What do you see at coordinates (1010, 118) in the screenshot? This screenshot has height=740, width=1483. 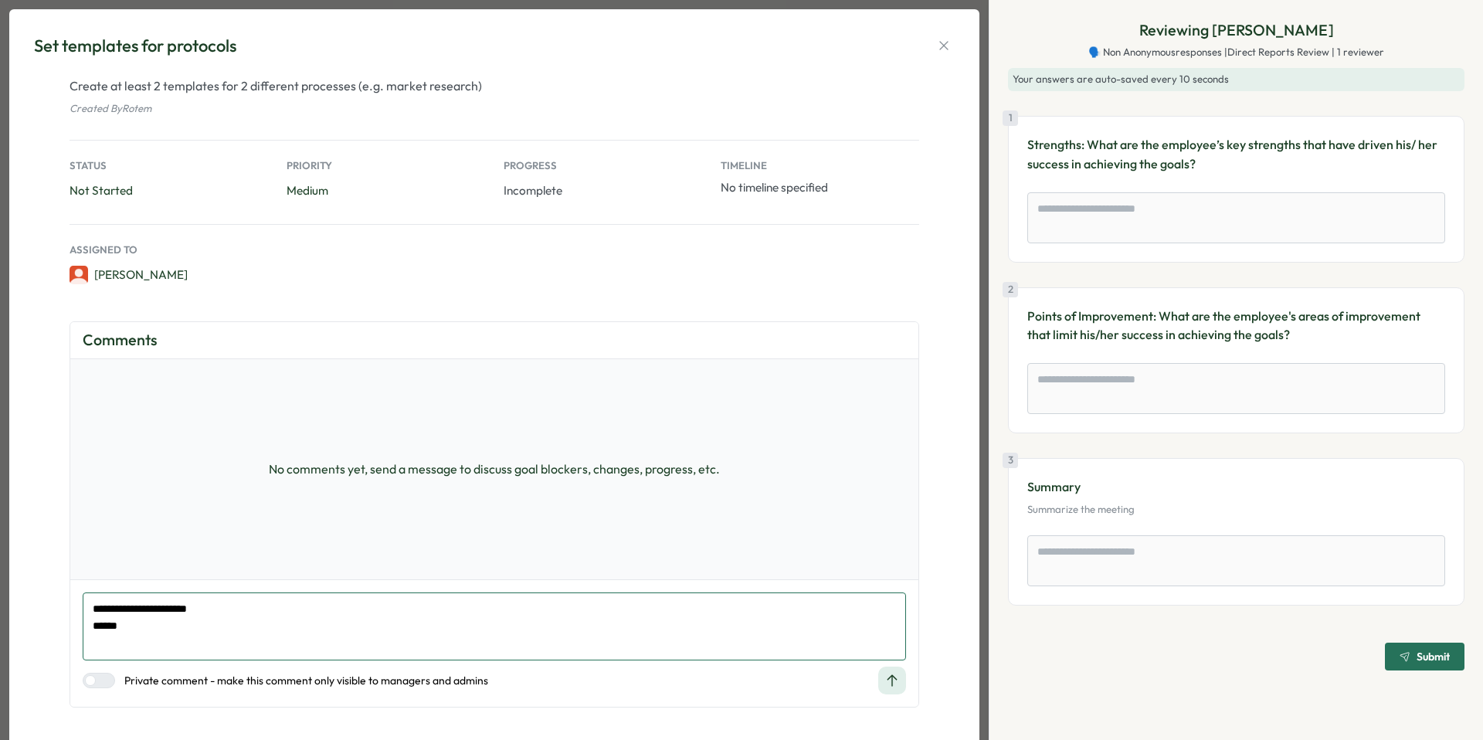 I see `div: 1` at bounding box center [1010, 118].